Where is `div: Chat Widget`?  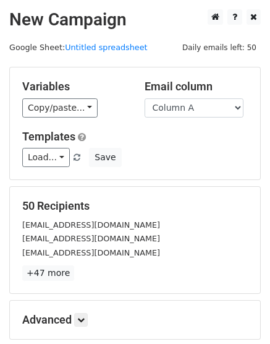 div: Chat Widget is located at coordinates (239, 314).